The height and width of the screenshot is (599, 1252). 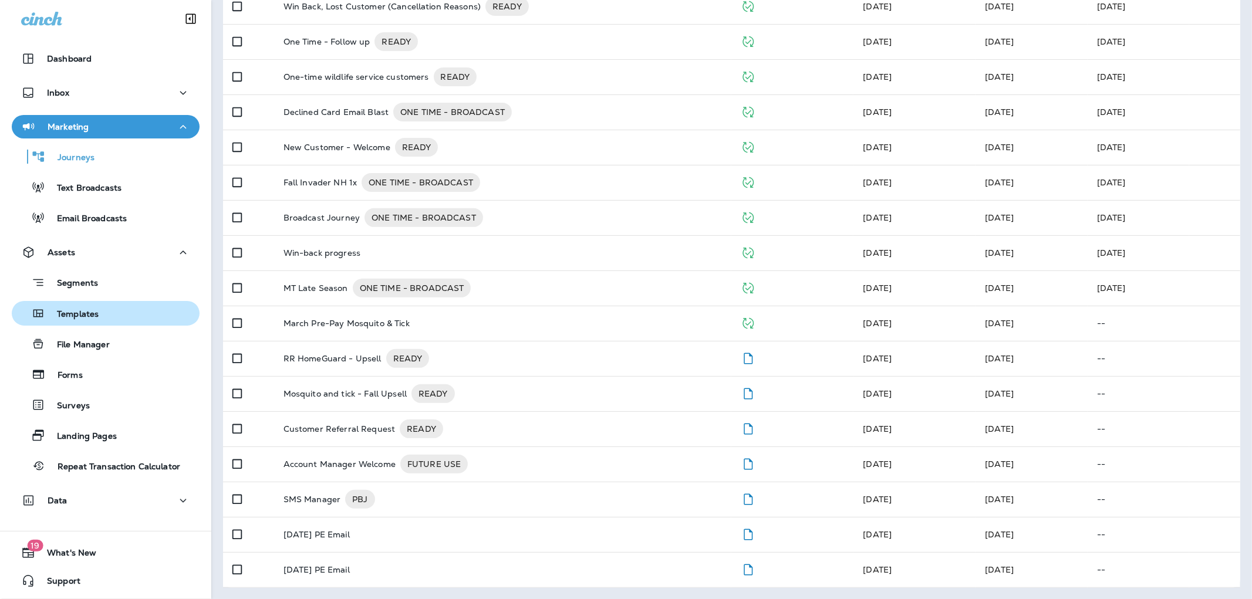 I want to click on button: Forms, so click(x=106, y=375).